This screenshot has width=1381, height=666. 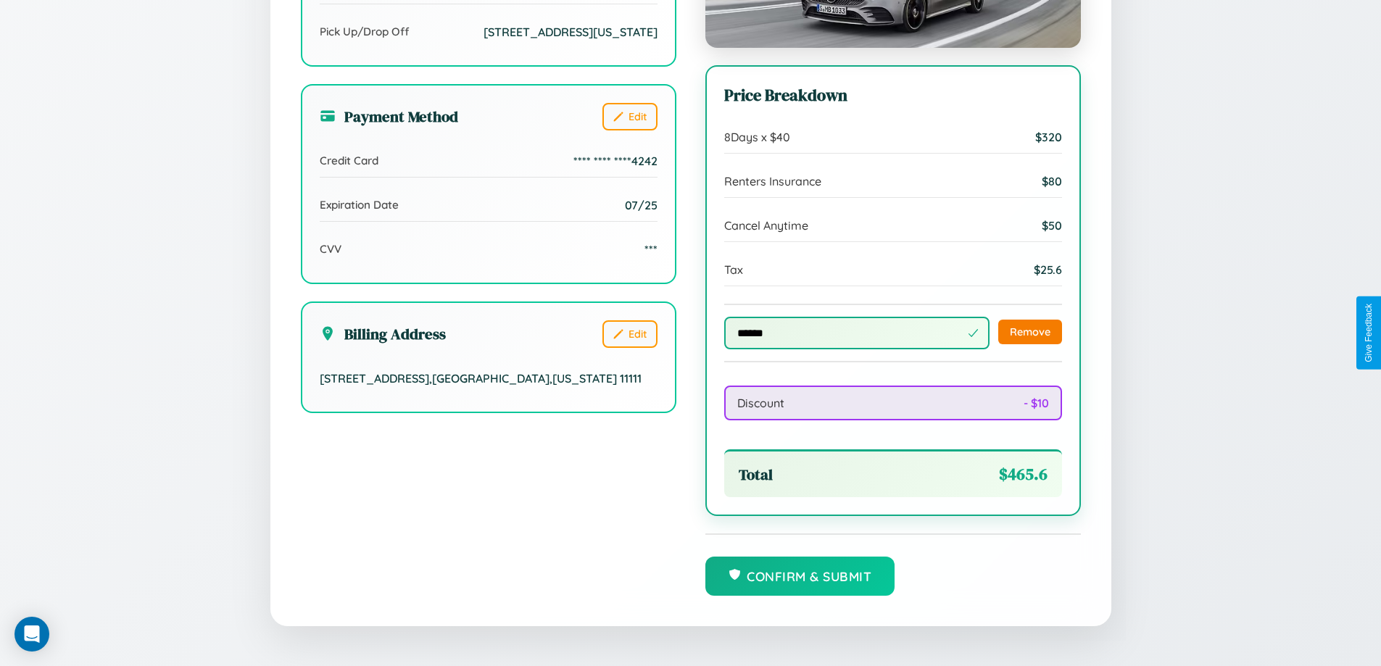 I want to click on h3: Billing Address, so click(x=383, y=333).